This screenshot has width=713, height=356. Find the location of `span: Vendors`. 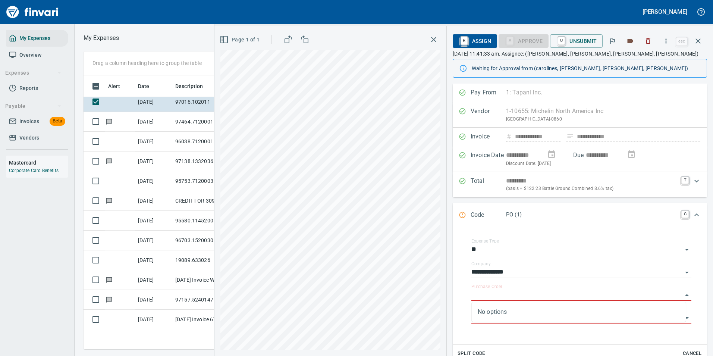

span: Vendors is located at coordinates (29, 138).